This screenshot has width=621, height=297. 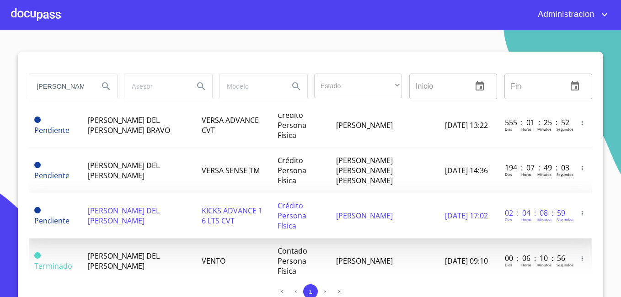 What do you see at coordinates (536, 258) in the screenshot?
I see `p: 00 : 06 : 10 : 56` at bounding box center [536, 258].